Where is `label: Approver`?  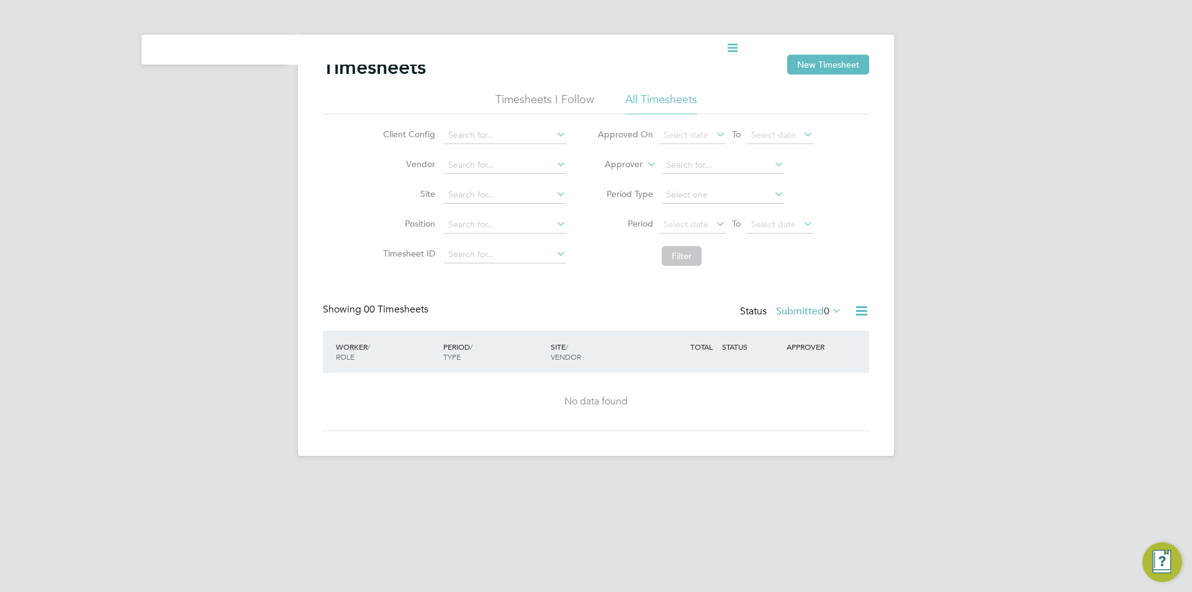
label: Approver is located at coordinates (615, 165).